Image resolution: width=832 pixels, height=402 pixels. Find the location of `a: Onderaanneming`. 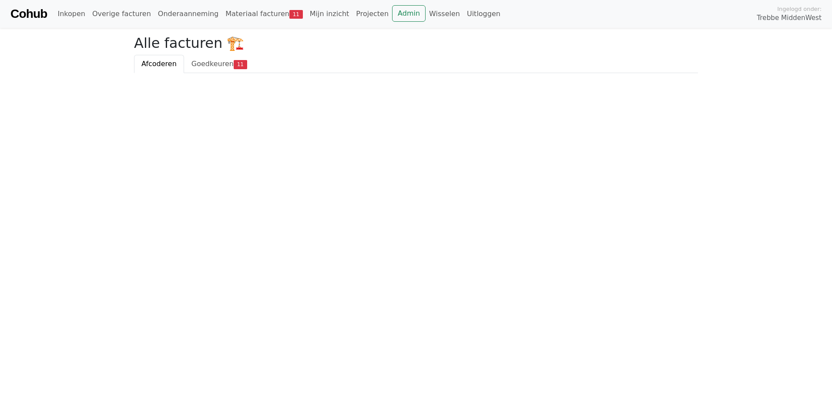

a: Onderaanneming is located at coordinates (188, 14).